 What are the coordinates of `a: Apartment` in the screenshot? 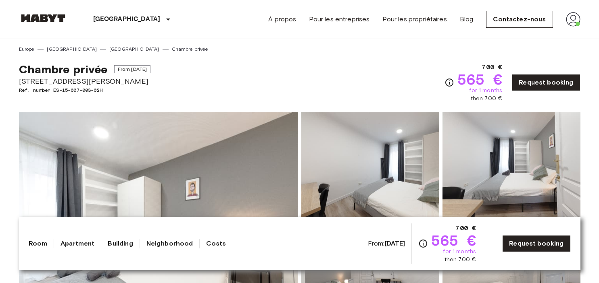 It's located at (77, 244).